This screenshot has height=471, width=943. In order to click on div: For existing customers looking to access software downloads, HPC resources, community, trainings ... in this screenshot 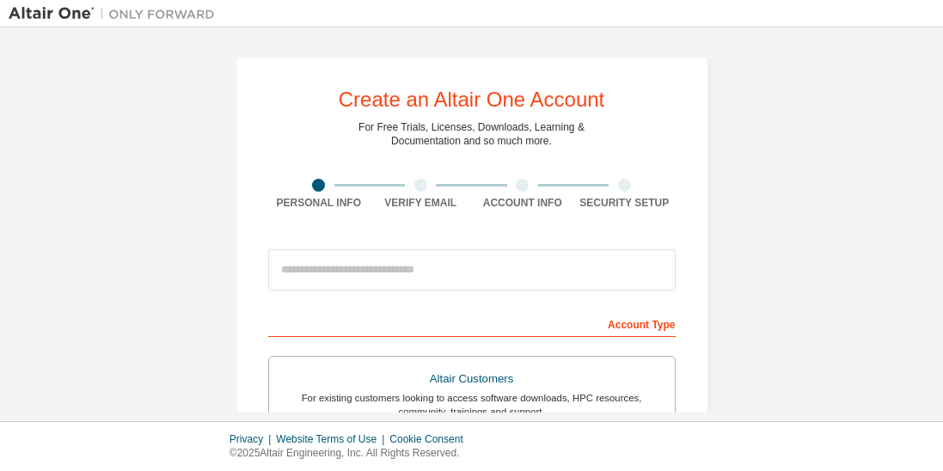, I will do `click(472, 405)`.